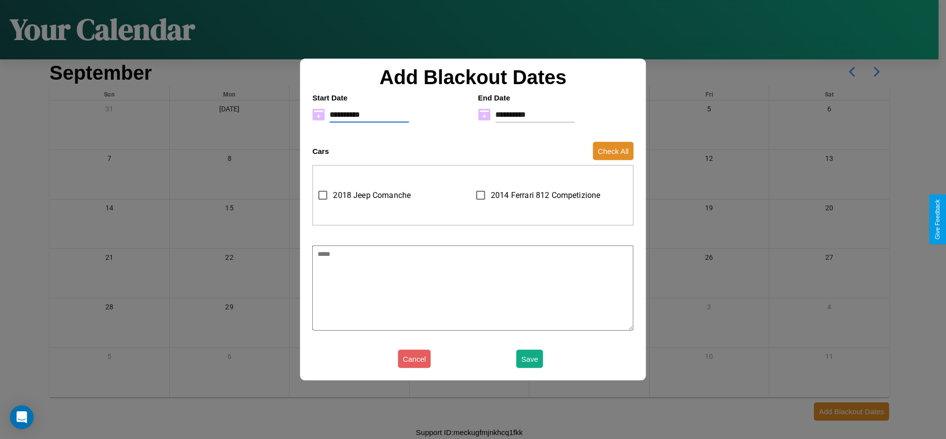 This screenshot has height=439, width=946. Describe the element at coordinates (472, 77) in the screenshot. I see `h2: Add Blackout Dates` at that location.